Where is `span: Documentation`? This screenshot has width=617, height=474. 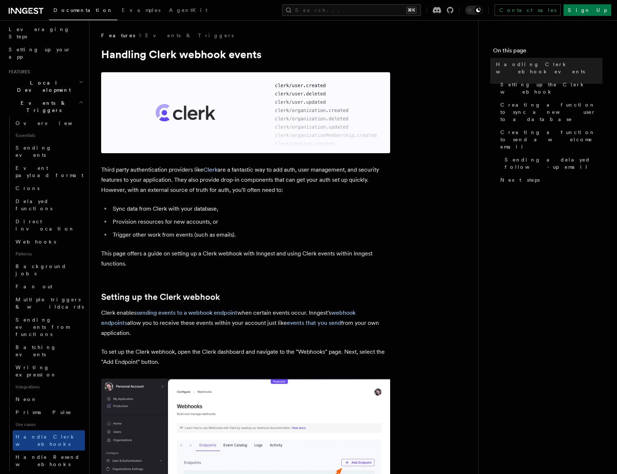
span: Documentation is located at coordinates (83, 10).